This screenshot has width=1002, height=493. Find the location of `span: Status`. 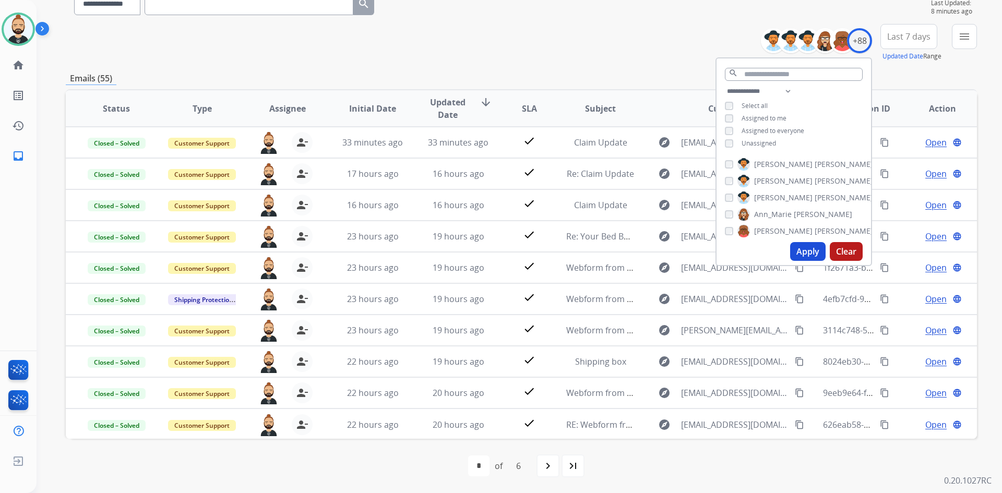

span: Status is located at coordinates (116, 109).